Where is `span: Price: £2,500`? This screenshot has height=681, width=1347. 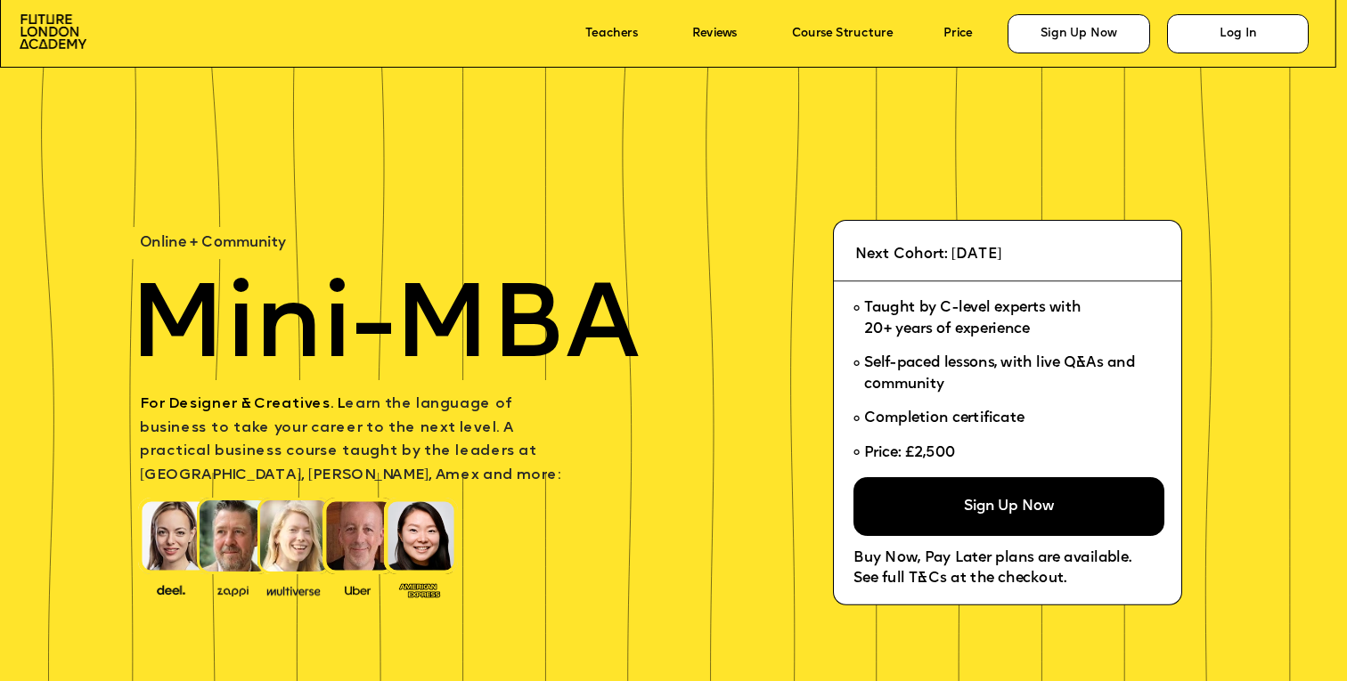 span: Price: £2,500 is located at coordinates (909, 453).